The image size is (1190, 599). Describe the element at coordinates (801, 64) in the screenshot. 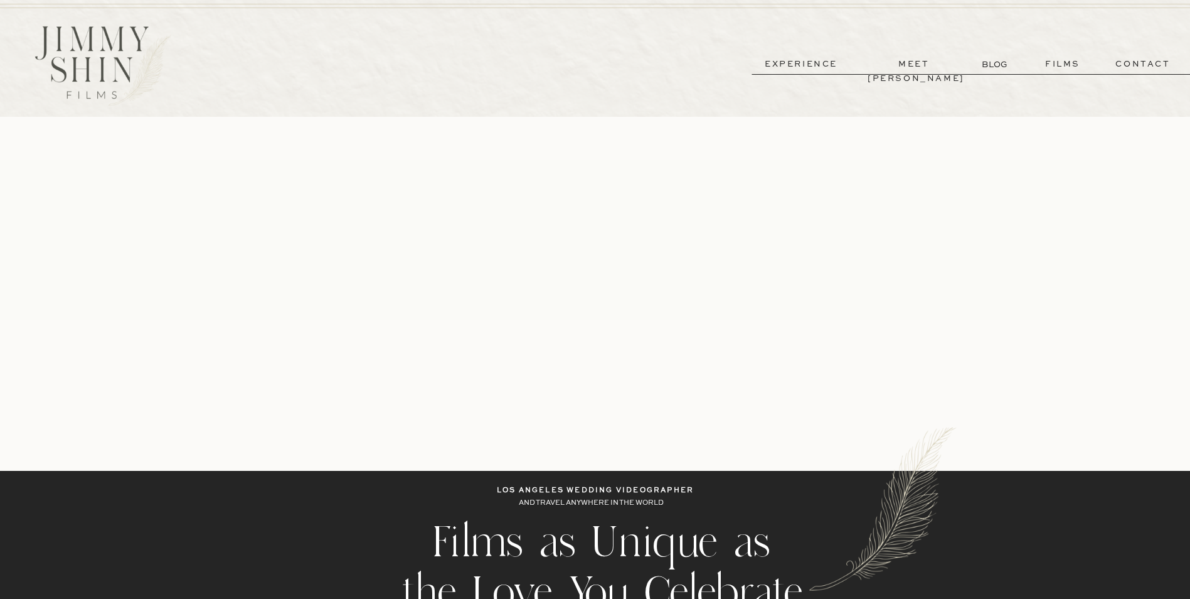

I see `a: experience` at that location.